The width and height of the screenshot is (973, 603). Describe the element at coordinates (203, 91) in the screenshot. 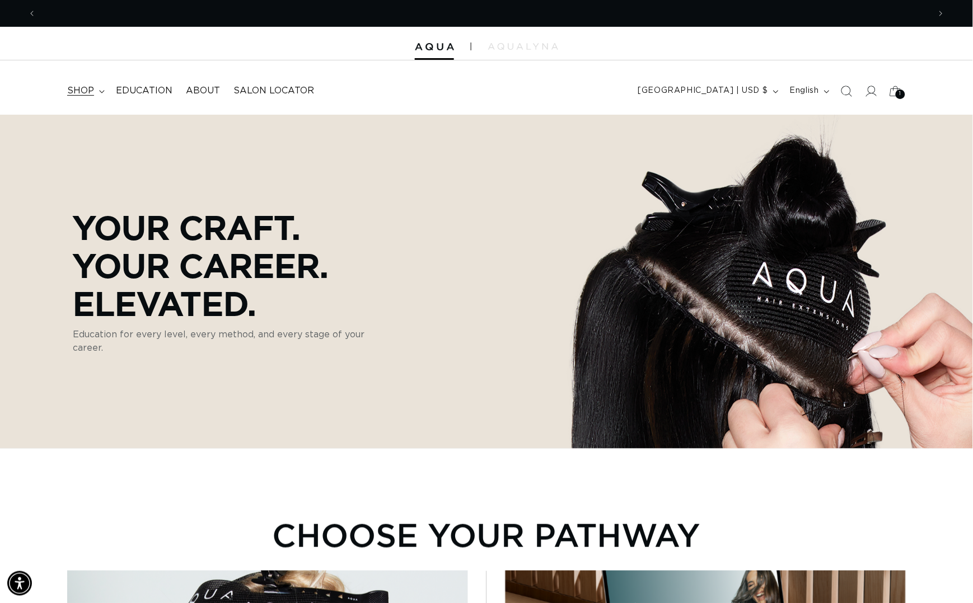

I see `span: About` at that location.